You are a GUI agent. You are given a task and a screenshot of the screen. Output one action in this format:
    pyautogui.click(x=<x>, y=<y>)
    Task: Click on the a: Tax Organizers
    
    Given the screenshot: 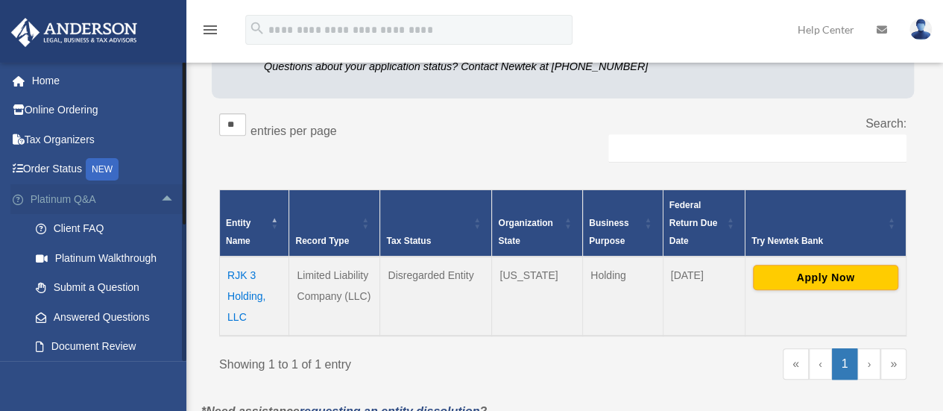 What is the action you would take?
    pyautogui.click(x=104, y=139)
    